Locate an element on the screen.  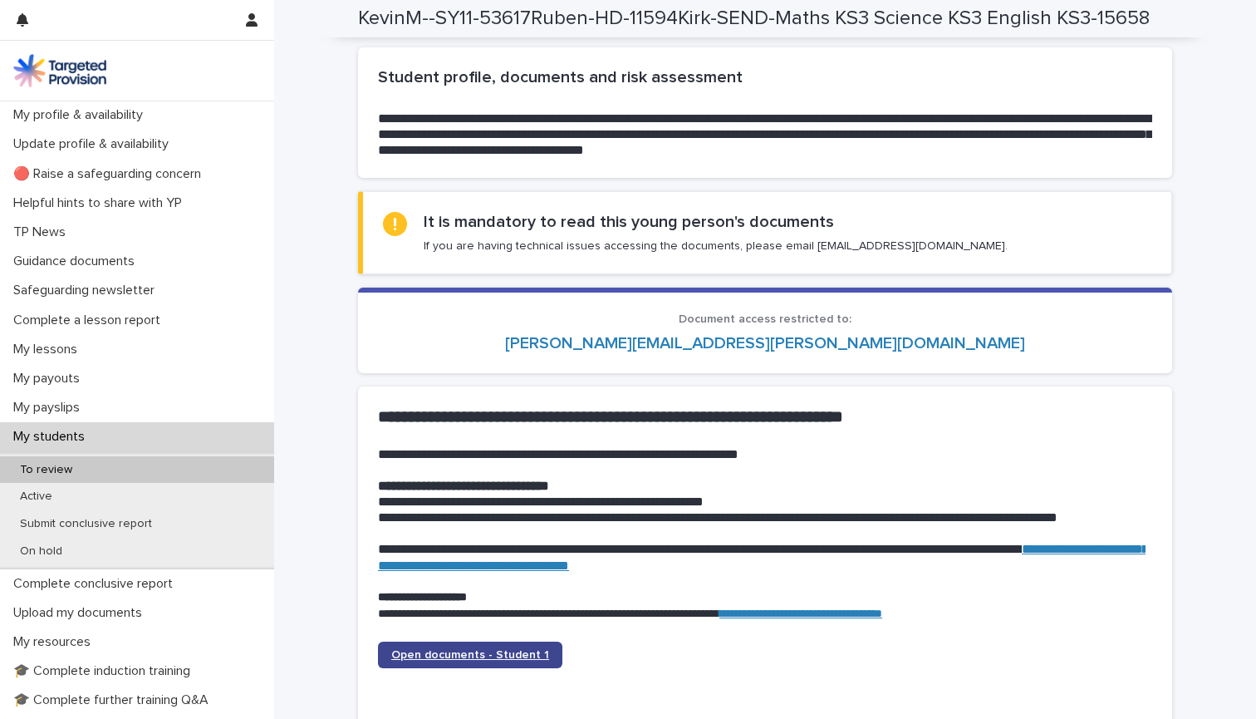
p: My resources is located at coordinates (55, 641).